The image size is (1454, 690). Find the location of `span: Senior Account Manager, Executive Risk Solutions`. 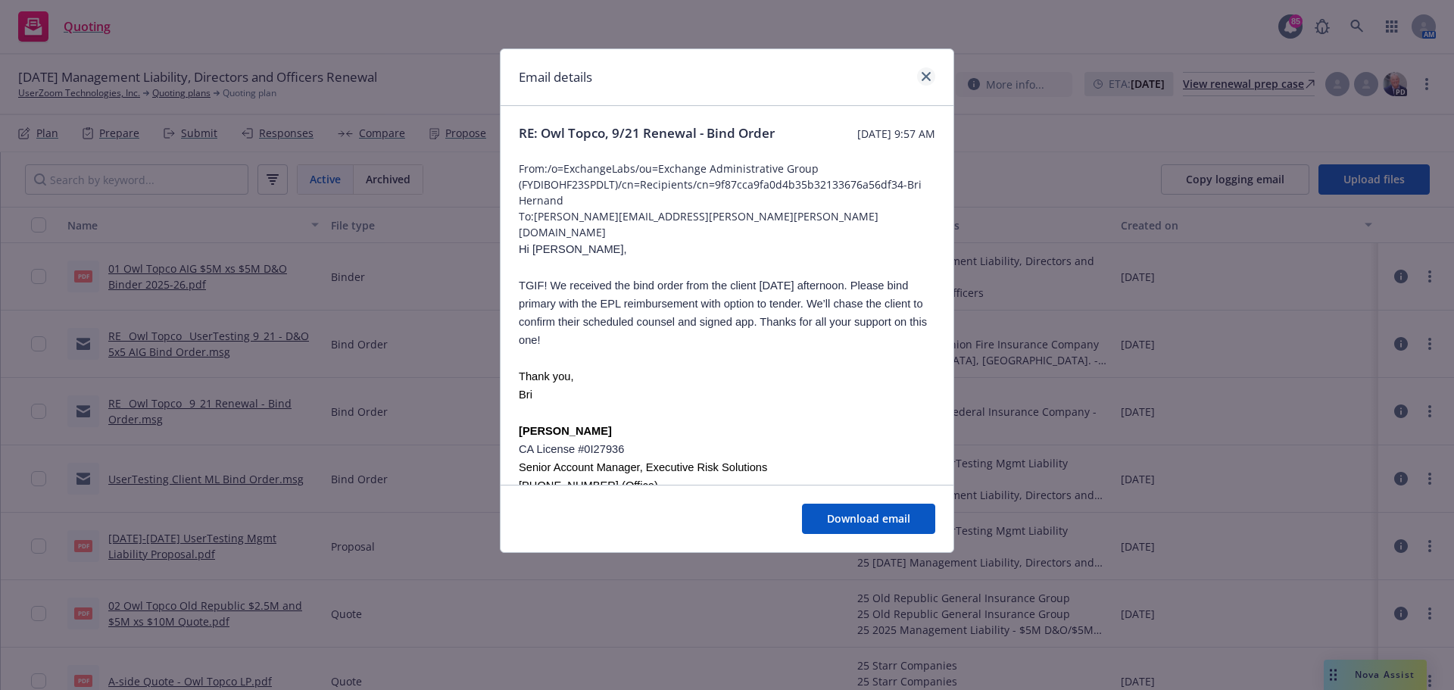

span: Senior Account Manager, Executive Risk Solutions is located at coordinates (643, 467).